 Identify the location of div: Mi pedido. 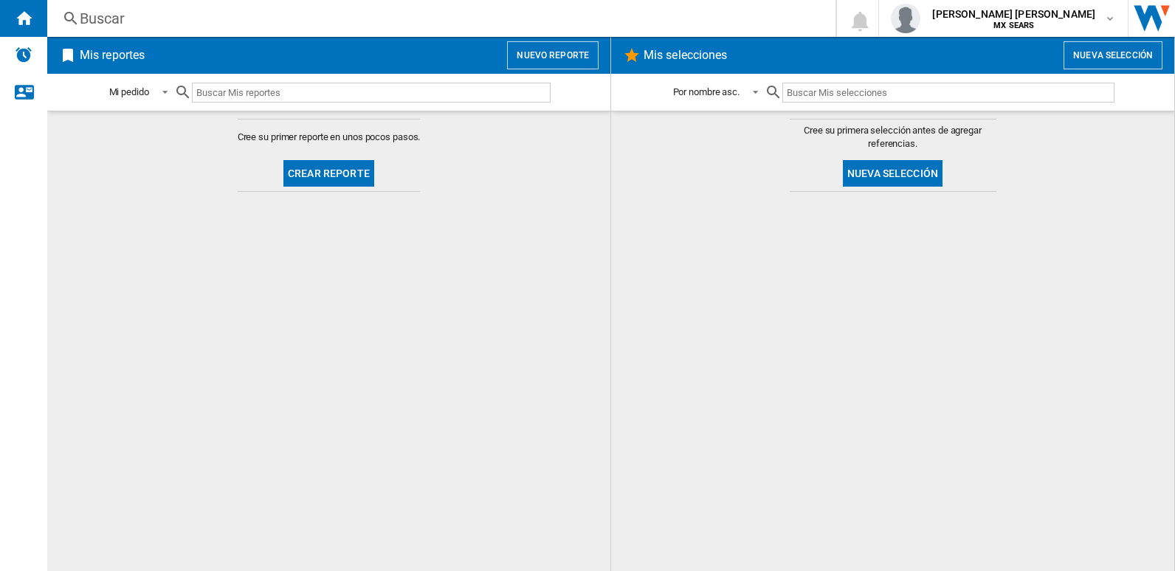
(129, 92).